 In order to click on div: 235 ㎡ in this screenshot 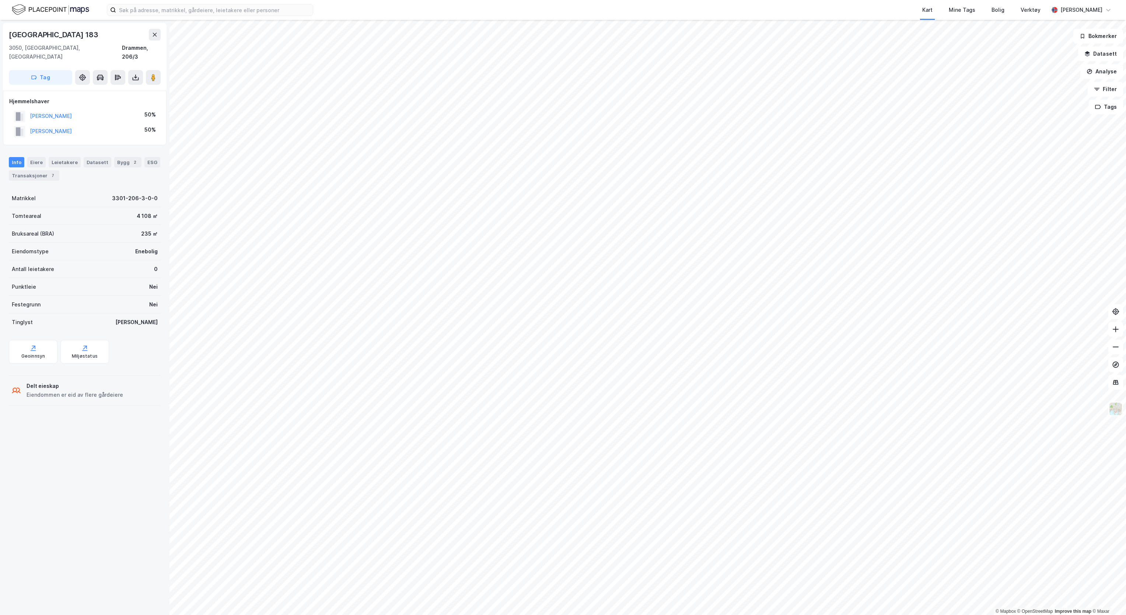, I will do `click(149, 234)`.